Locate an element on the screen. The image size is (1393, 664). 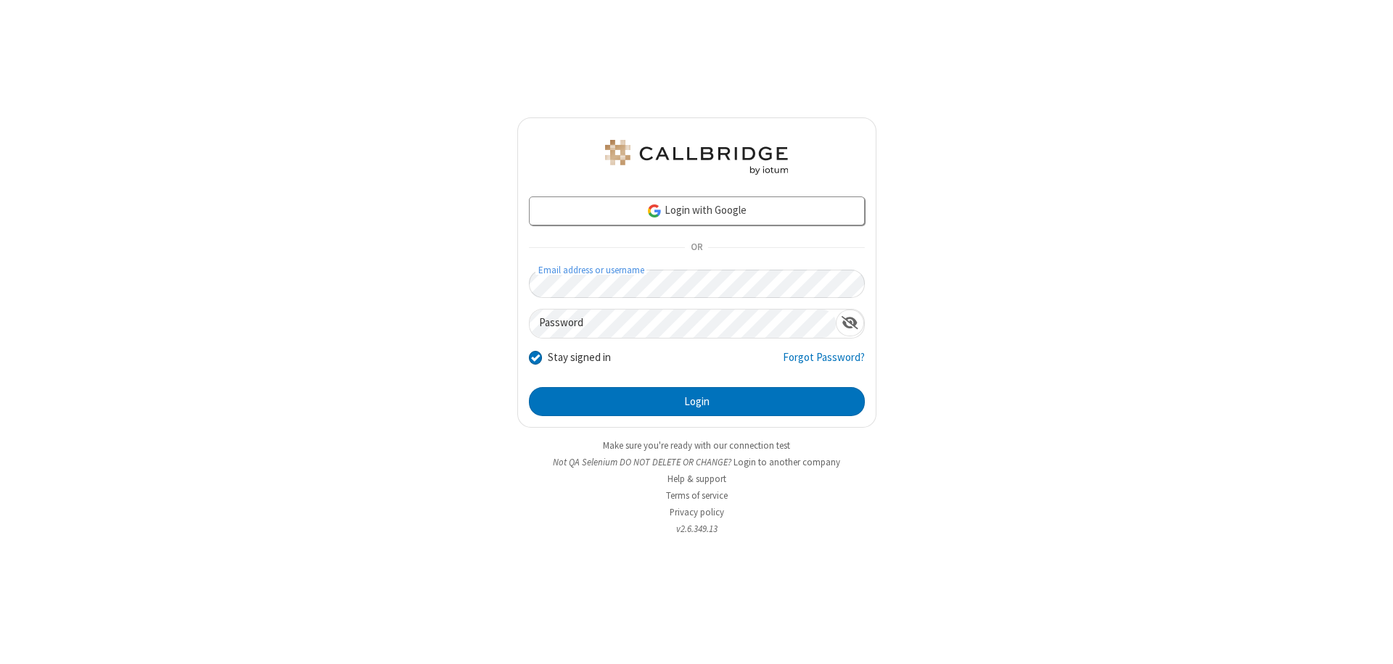
img: QA Selenium DO NOT DELETE OR CHANGE is located at coordinates (696, 157).